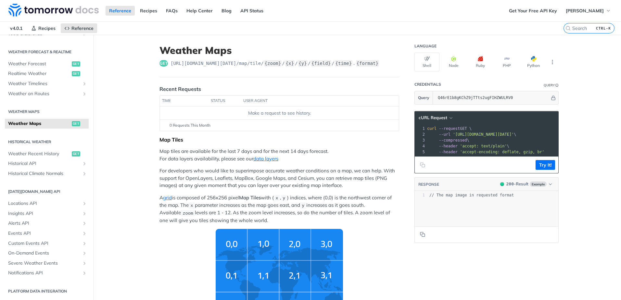  What do you see at coordinates (39, 64) in the screenshot?
I see `span: Weather Forecast` at bounding box center [39, 64].